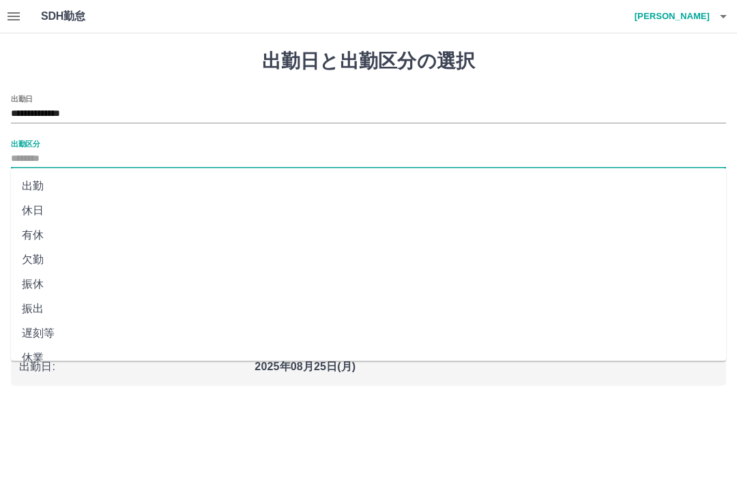 The image size is (737, 482). Describe the element at coordinates (25, 143) in the screenshot. I see `label: 出勤区分` at that location.